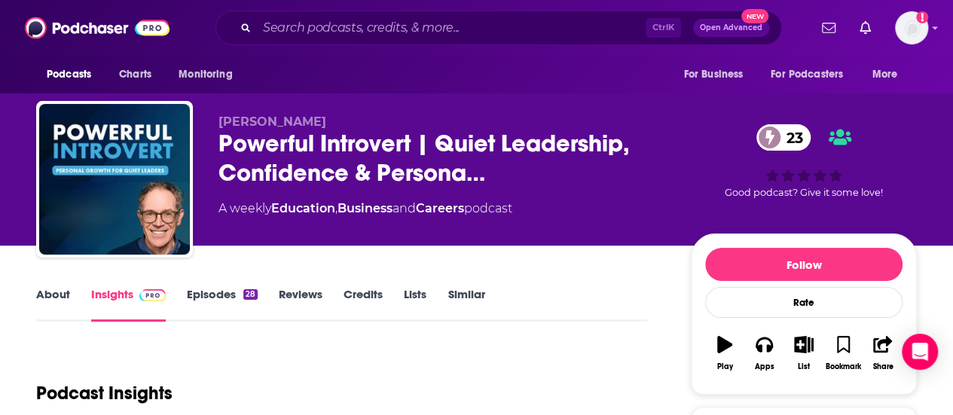 This screenshot has width=953, height=415. Describe the element at coordinates (912, 28) in the screenshot. I see `img: User Profile` at that location.